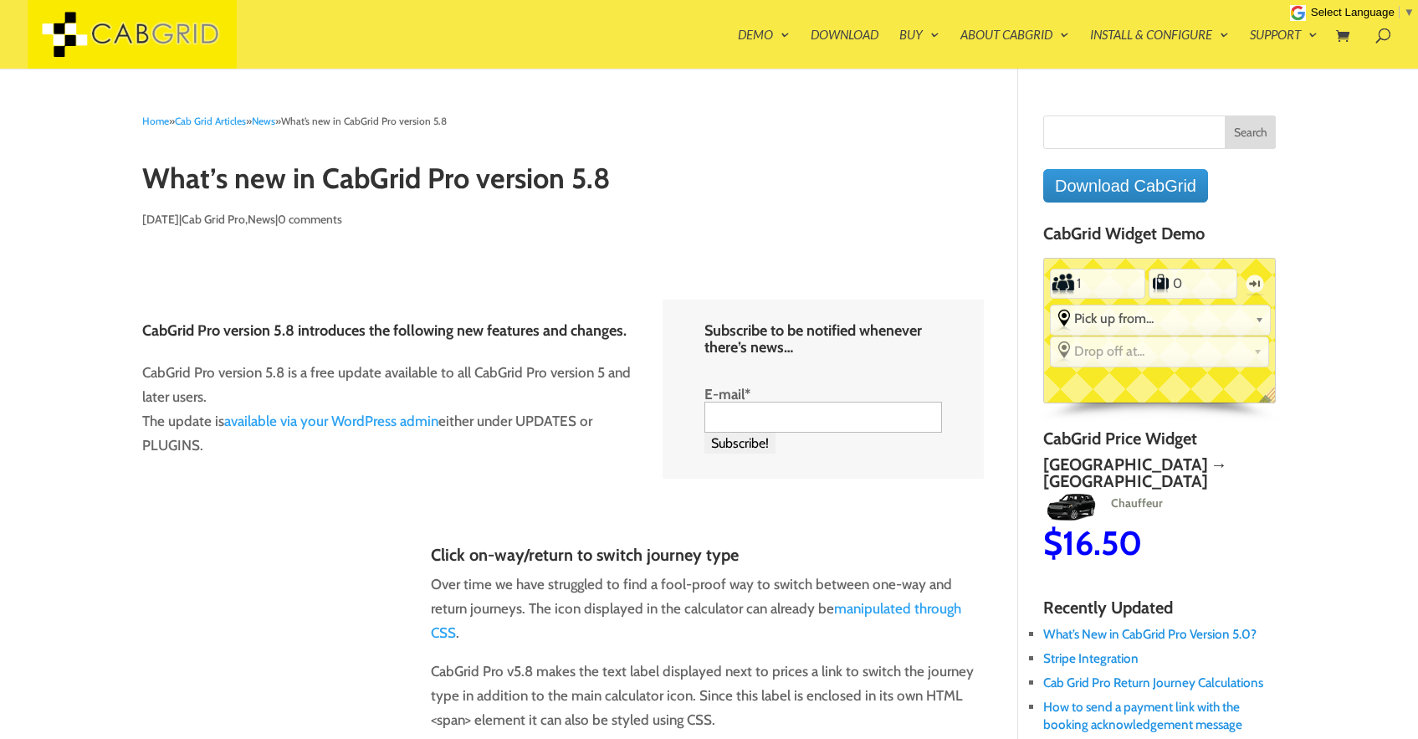 This screenshot has height=739, width=1418. I want to click on a: Download, so click(844, 49).